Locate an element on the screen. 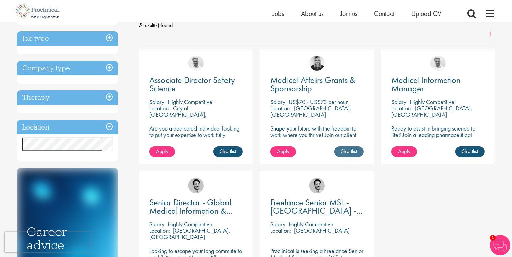 The image size is (512, 257). span: Medical Information Manager is located at coordinates (426, 84).